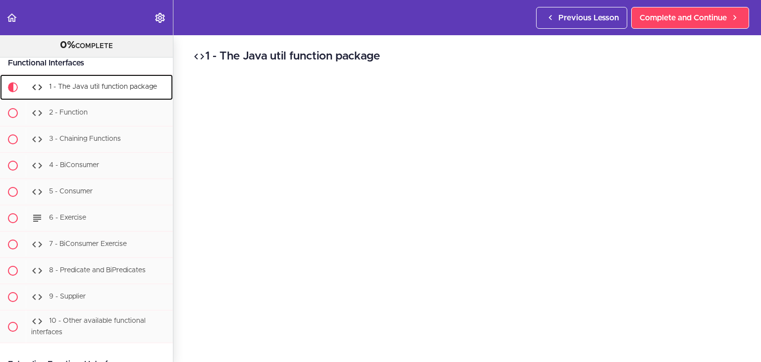  What do you see at coordinates (103, 87) in the screenshot?
I see `span: 1 - The Java util function package` at bounding box center [103, 87].